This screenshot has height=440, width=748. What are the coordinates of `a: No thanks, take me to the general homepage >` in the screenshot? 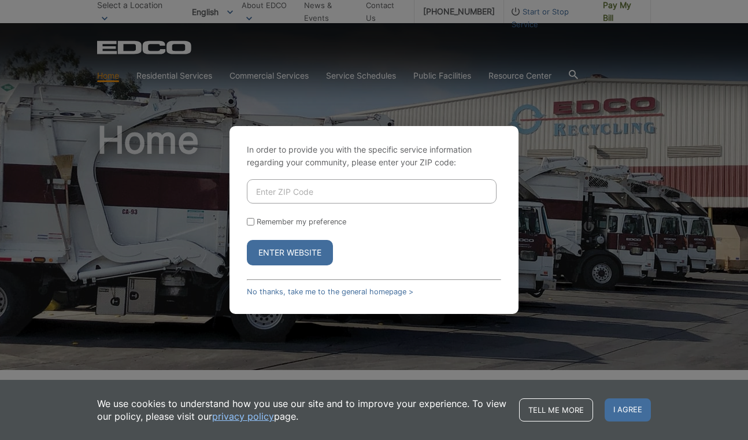 It's located at (330, 292).